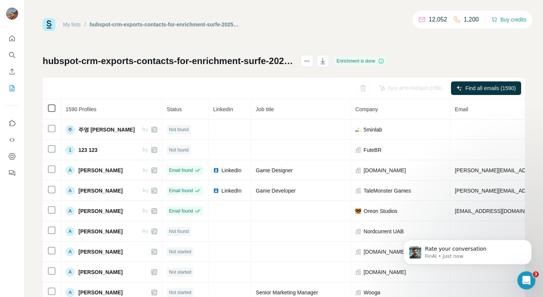 The height and width of the screenshot is (297, 543). I want to click on div: hubspot-crm-exports-contacts-for-enrichment-surfe-2025-09-18-1, so click(164, 24).